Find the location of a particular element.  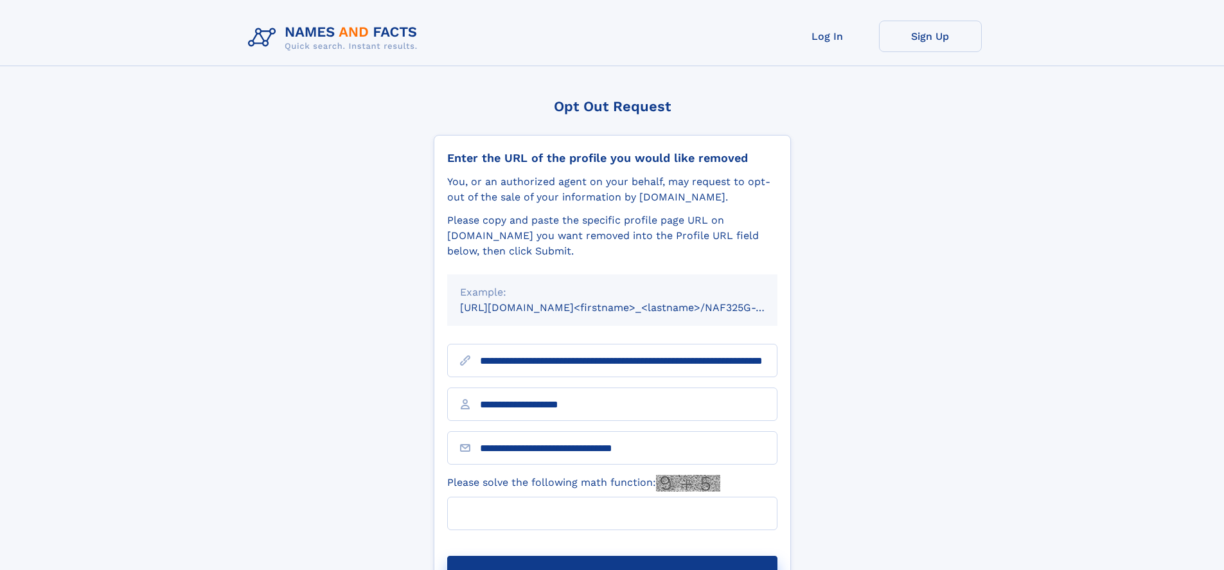

a: Log In is located at coordinates (828, 36).